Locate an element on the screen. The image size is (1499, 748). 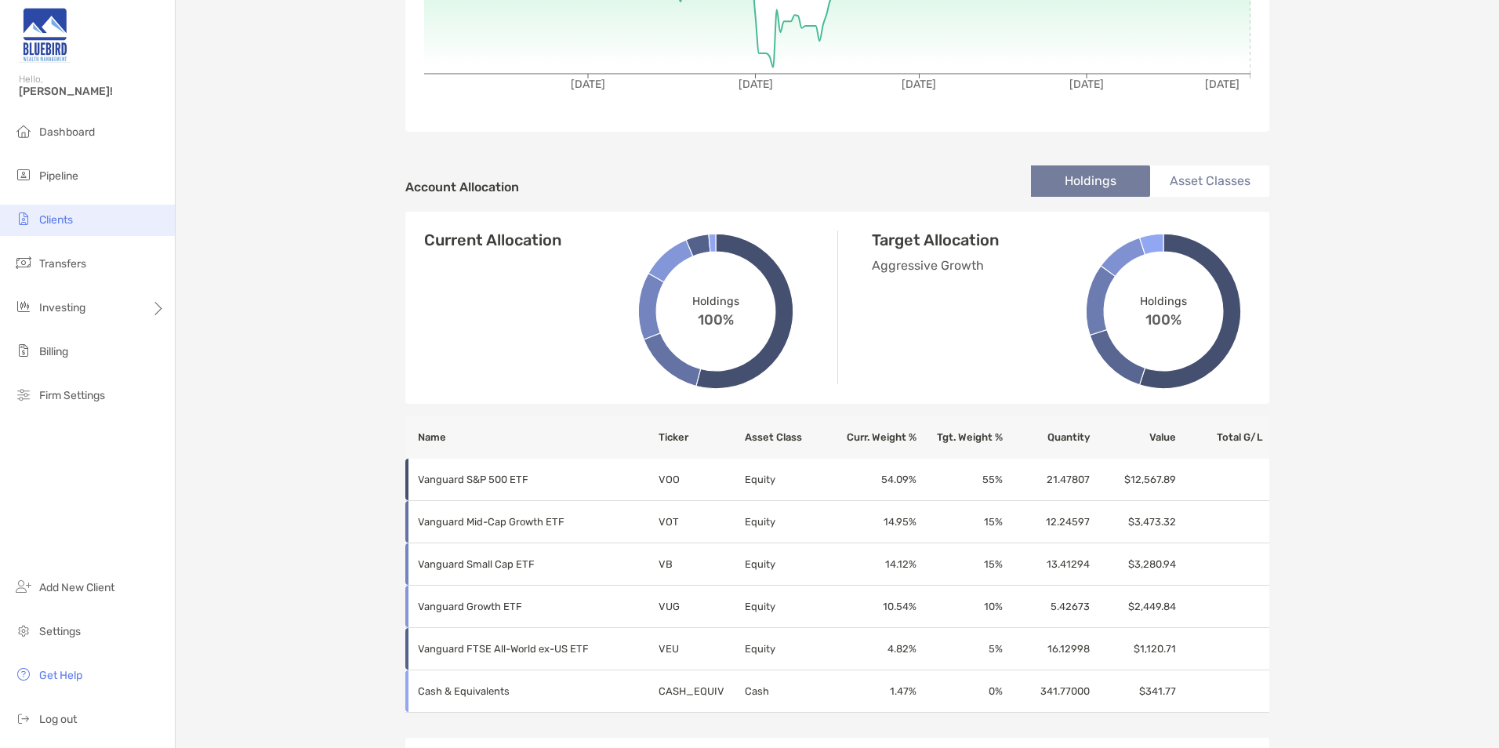
span: Transfers is located at coordinates (63, 263).